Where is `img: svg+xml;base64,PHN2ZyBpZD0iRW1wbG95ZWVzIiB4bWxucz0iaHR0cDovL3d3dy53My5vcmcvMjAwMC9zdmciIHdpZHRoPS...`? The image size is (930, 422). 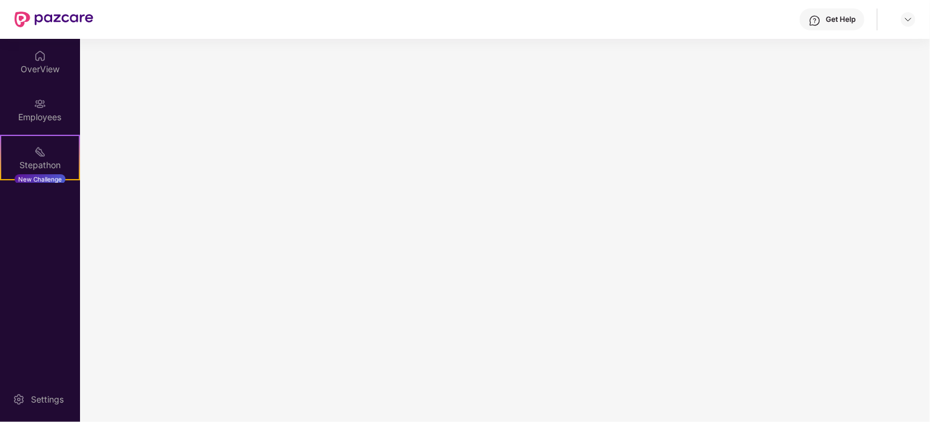
img: svg+xml;base64,PHN2ZyBpZD0iRW1wbG95ZWVzIiB4bWxucz0iaHR0cDovL3d3dy53My5vcmcvMjAwMC9zdmciIHdpZHRoPS... is located at coordinates (40, 104).